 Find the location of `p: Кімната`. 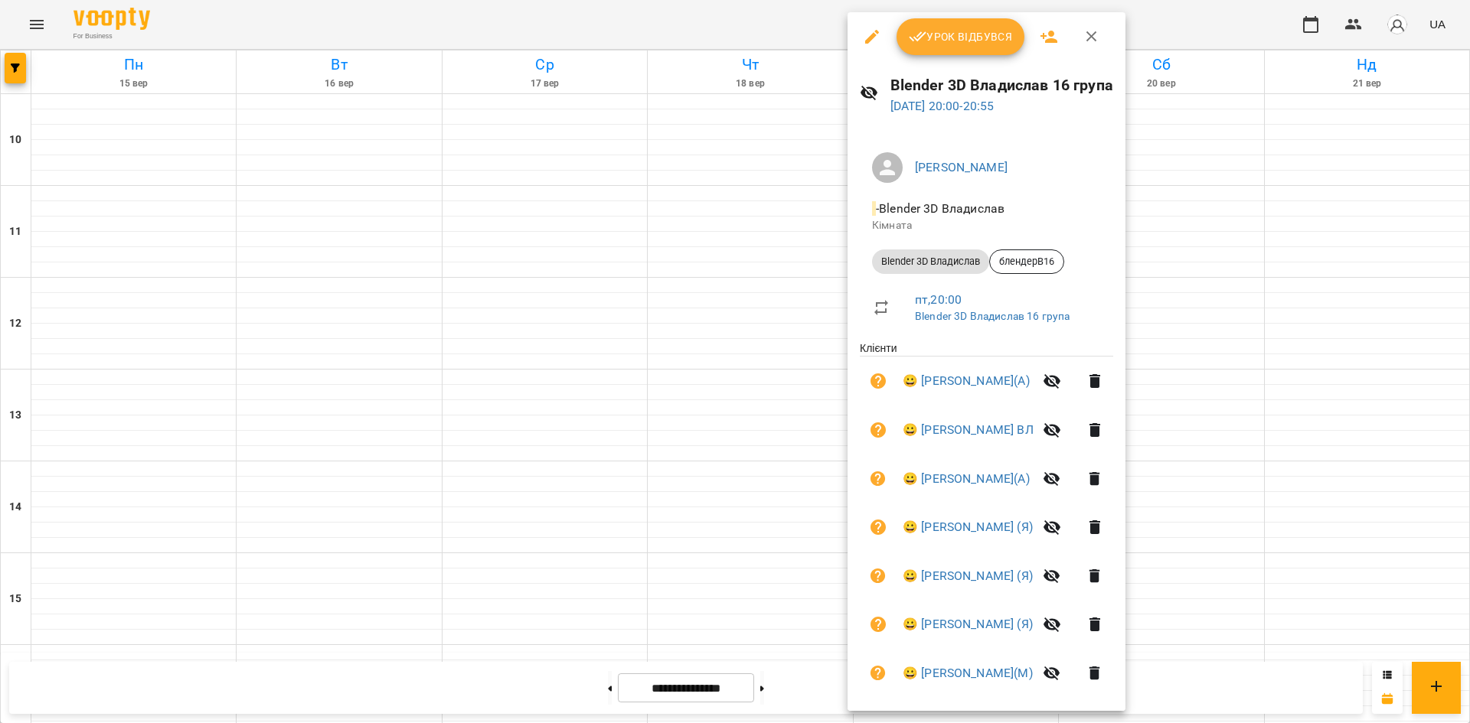

p: Кімната is located at coordinates (986, 226).